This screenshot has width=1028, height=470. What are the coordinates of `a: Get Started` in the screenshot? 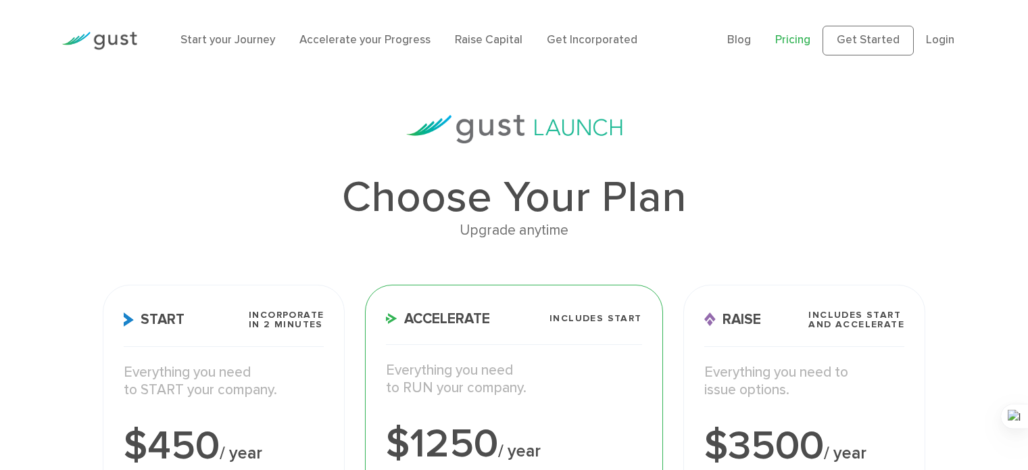 It's located at (867, 41).